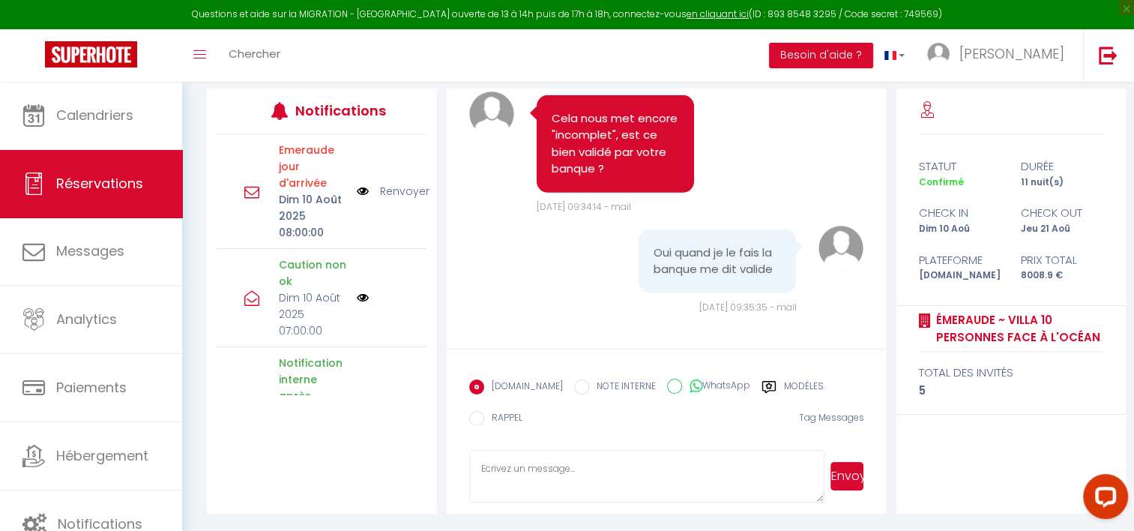 This screenshot has width=1134, height=531. Describe the element at coordinates (254, 53) in the screenshot. I see `span: Chercher` at that location.